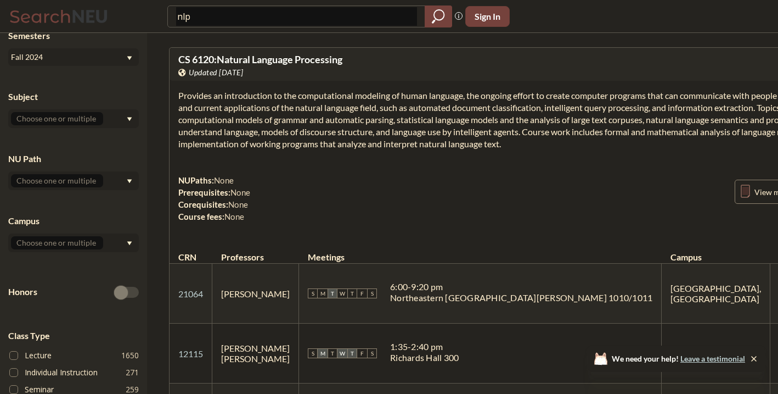 The height and width of the screenshot is (394, 778). I want to click on a: 12115, so click(190, 353).